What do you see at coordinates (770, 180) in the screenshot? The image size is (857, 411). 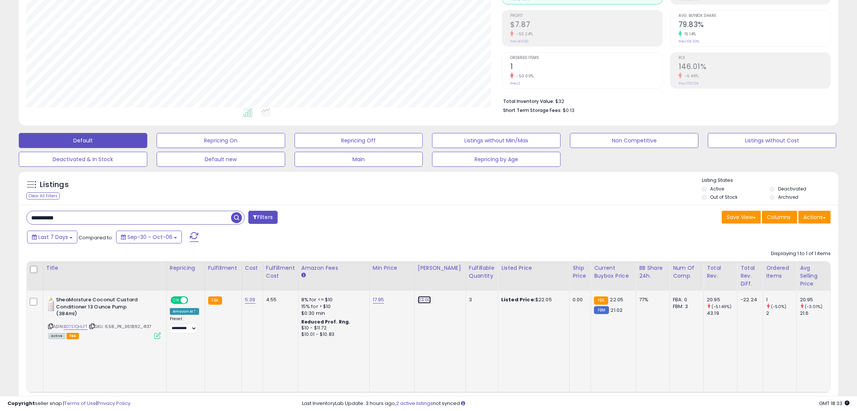 I see `p: Listing States:` at bounding box center [770, 180].